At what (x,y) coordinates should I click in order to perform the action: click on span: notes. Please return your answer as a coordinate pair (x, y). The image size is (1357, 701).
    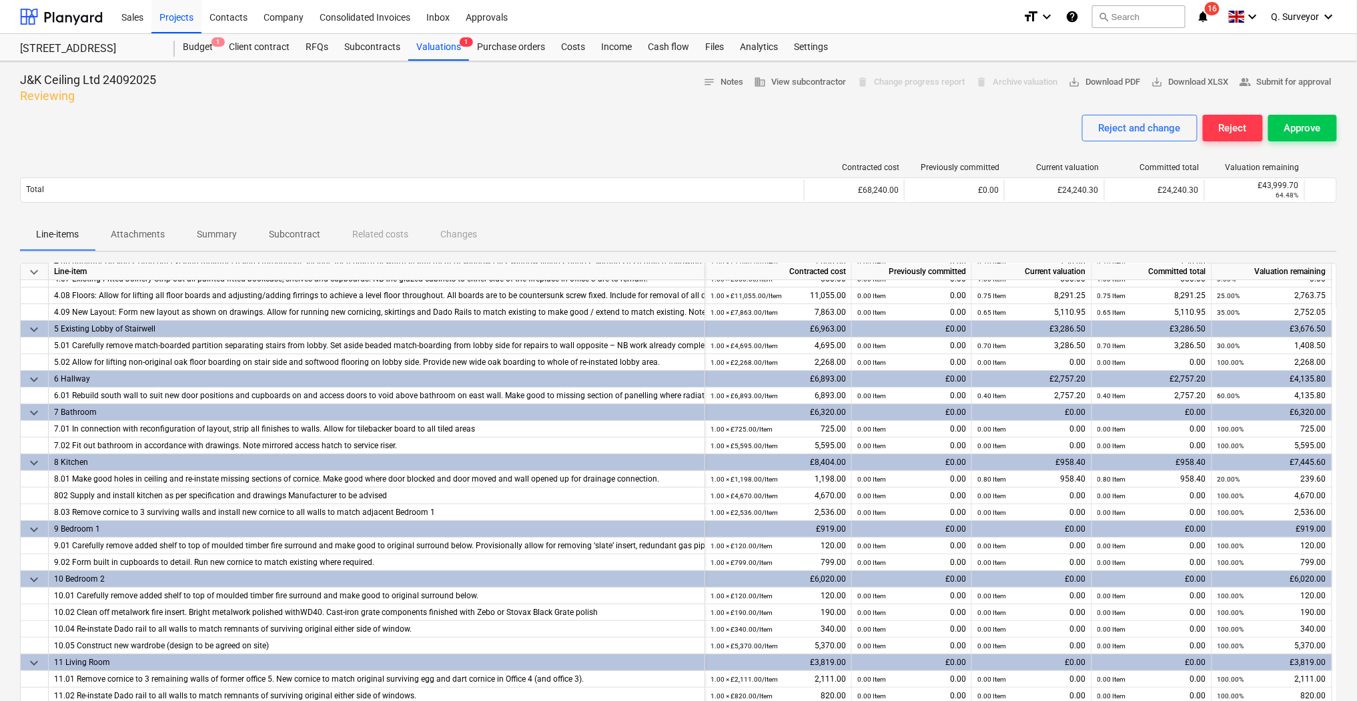
    Looking at the image, I should click on (709, 82).